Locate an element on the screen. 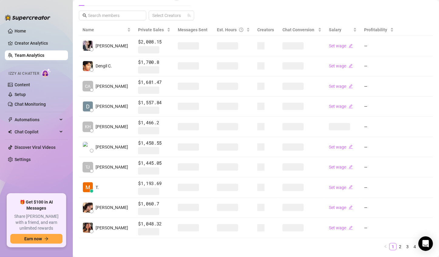 This screenshot has width=439, height=257. span: Chat Conversion is located at coordinates (298, 30).